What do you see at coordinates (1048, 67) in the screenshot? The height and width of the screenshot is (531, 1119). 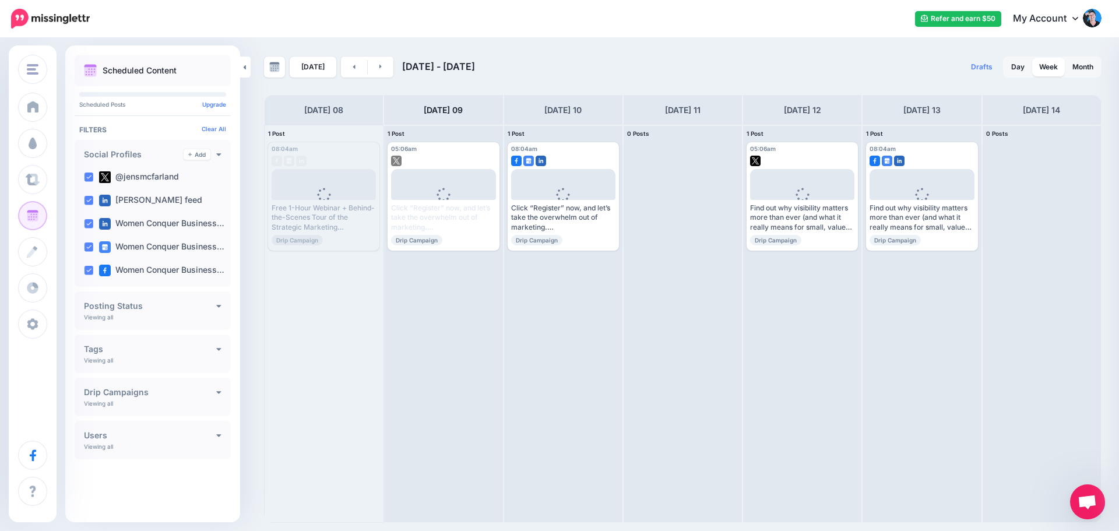 I see `a: Week` at bounding box center [1048, 67].